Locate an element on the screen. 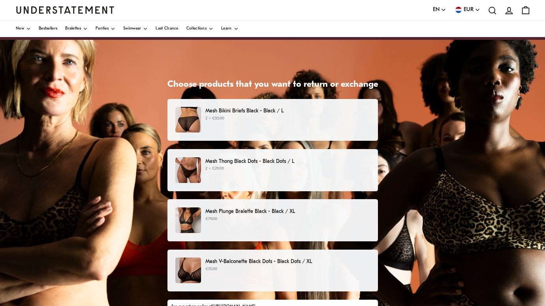 Image resolution: width=545 pixels, height=306 pixels. span: Swimwear is located at coordinates (132, 29).